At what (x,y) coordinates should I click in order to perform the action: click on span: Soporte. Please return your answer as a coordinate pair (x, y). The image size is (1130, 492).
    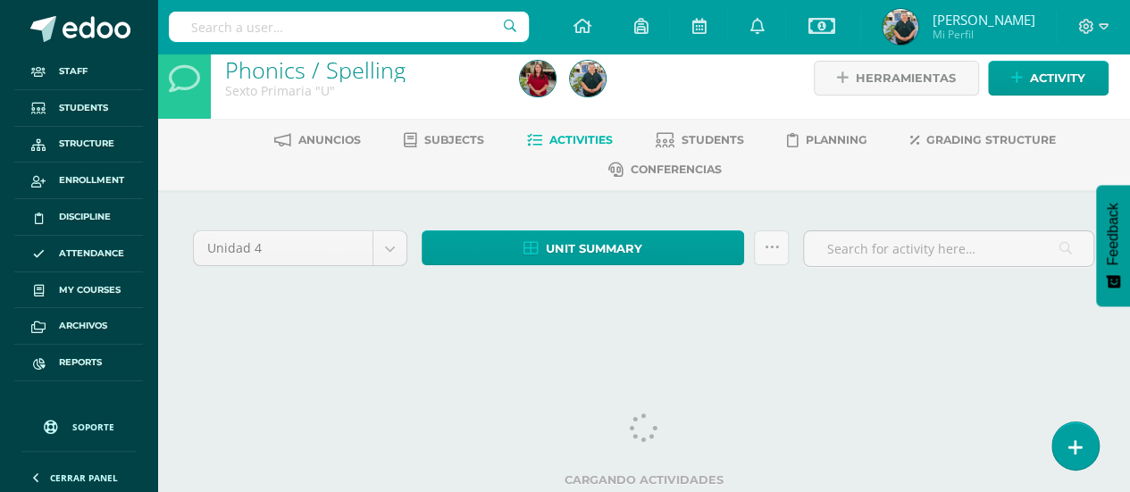
    Looking at the image, I should click on (93, 427).